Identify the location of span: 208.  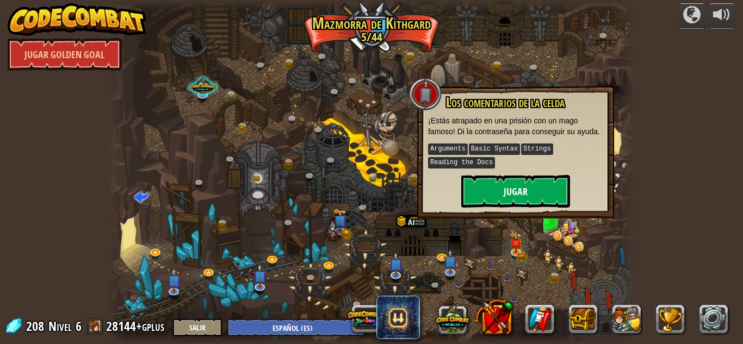
(36, 326).